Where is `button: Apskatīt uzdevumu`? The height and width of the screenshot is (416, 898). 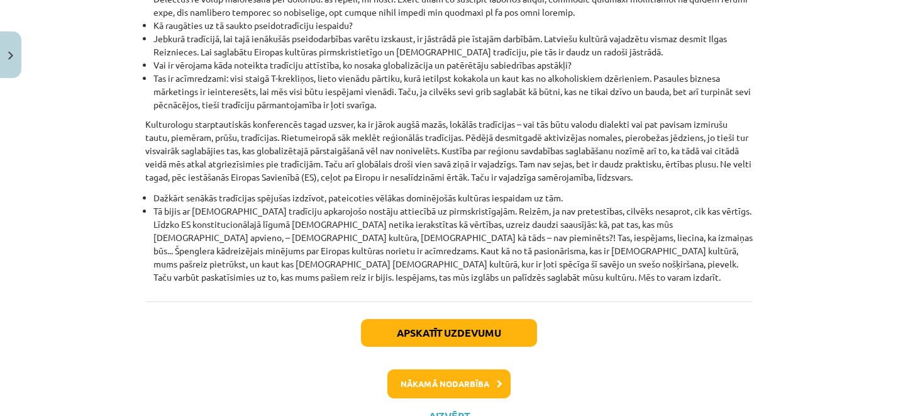
button: Apskatīt uzdevumu is located at coordinates (449, 333).